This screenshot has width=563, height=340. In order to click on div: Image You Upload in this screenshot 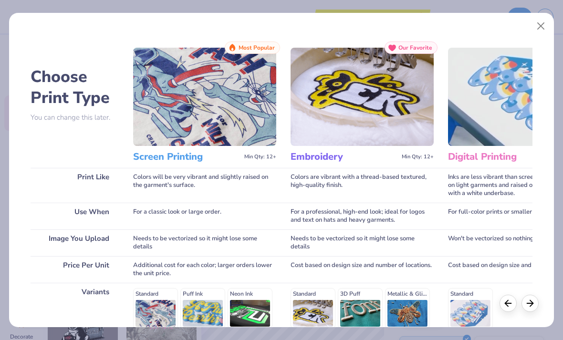, I will do `click(74, 243)`.